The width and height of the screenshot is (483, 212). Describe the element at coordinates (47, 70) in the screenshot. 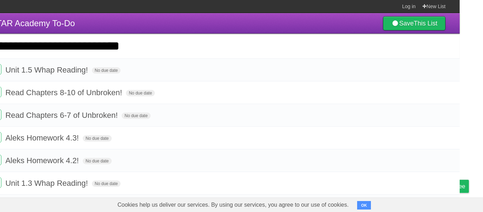

I see `span: Unit 1.5 Whap Reading!` at that location.